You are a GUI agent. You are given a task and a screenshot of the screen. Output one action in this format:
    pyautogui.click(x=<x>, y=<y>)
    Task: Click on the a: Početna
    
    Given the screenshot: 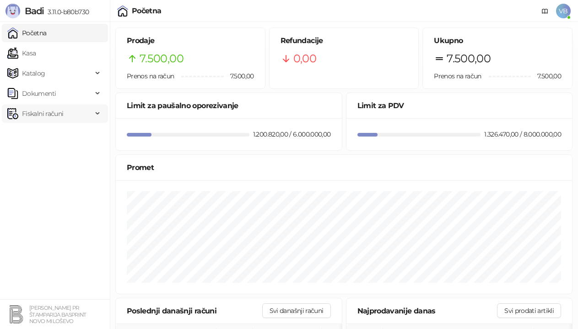 What is the action you would take?
    pyautogui.click(x=27, y=33)
    